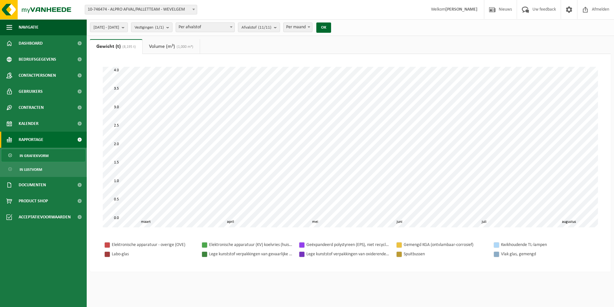  I want to click on div: 3,439 t, so click(400, 84).